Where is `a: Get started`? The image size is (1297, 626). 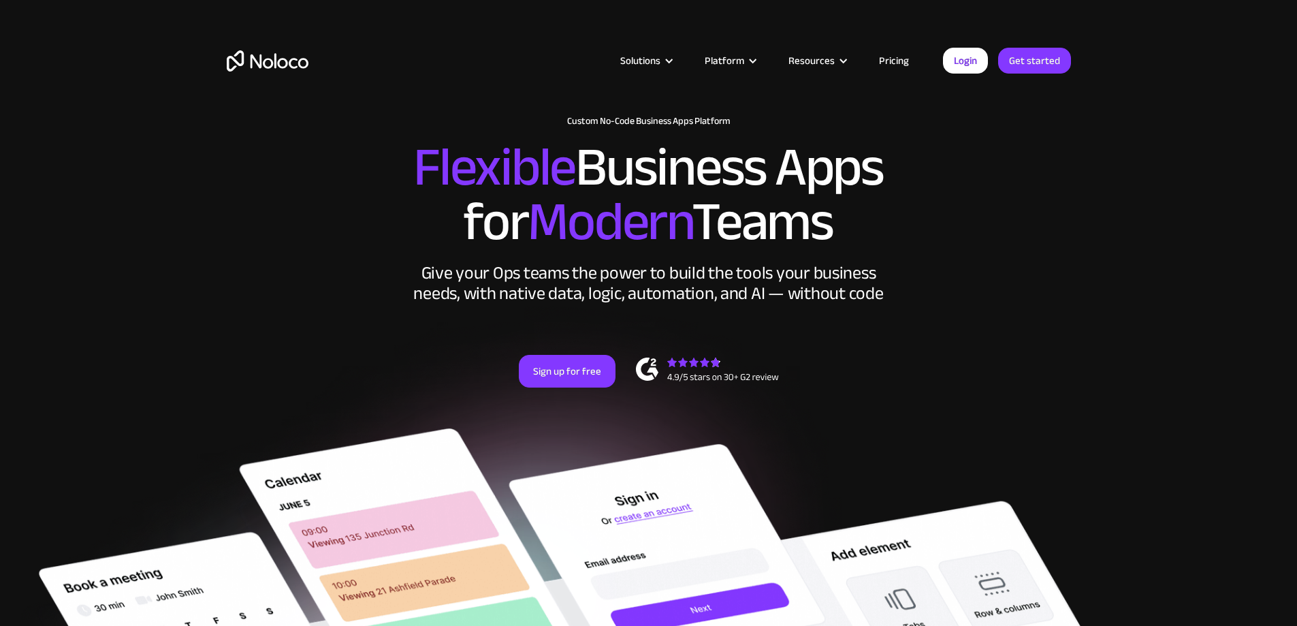 a: Get started is located at coordinates (1035, 61).